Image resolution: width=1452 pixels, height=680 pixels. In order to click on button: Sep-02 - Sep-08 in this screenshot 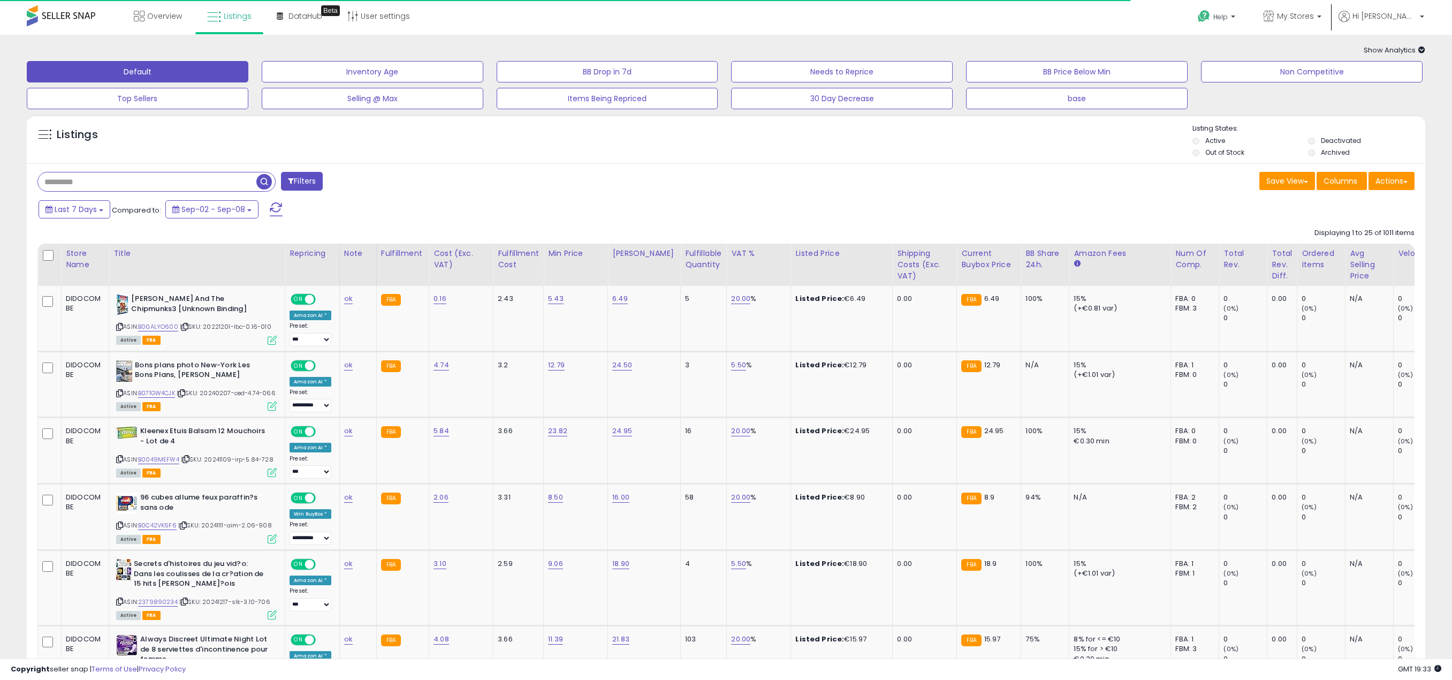, I will do `click(212, 209)`.